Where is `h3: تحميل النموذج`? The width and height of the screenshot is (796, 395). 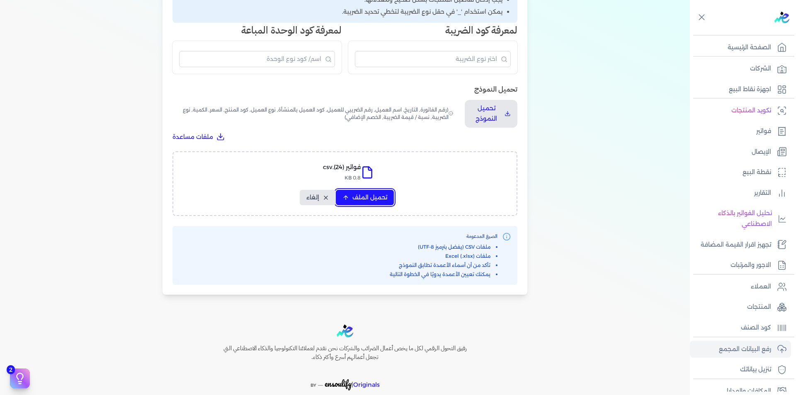
h3: تحميل النموذج is located at coordinates (345, 89).